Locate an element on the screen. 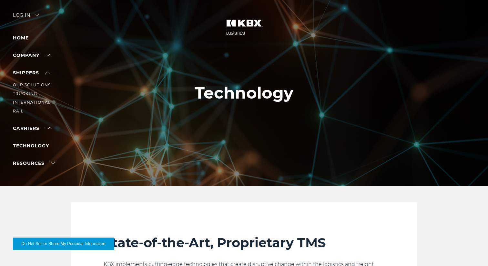 This screenshot has width=488, height=266. img: kbx logo is located at coordinates (244, 27).